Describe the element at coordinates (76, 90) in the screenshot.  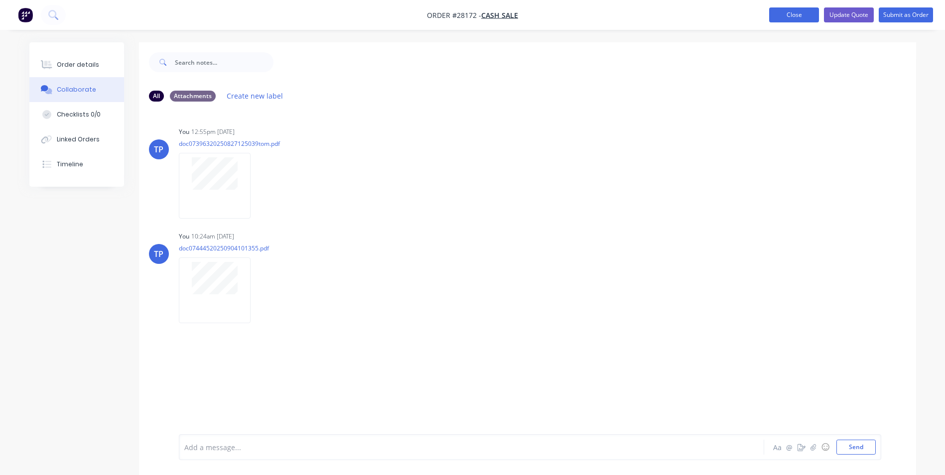
I see `div: Collaborate` at that location.